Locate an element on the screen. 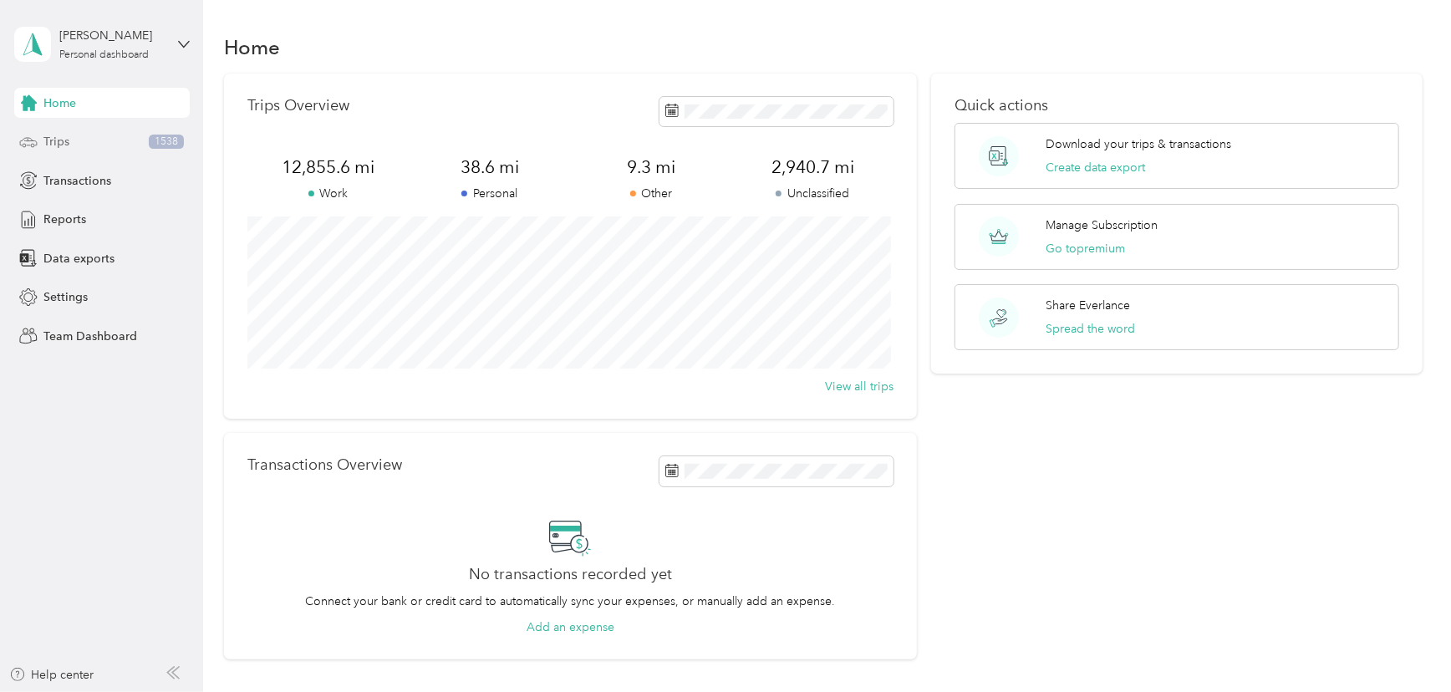 The height and width of the screenshot is (692, 1451). p: Other is located at coordinates (650, 193).